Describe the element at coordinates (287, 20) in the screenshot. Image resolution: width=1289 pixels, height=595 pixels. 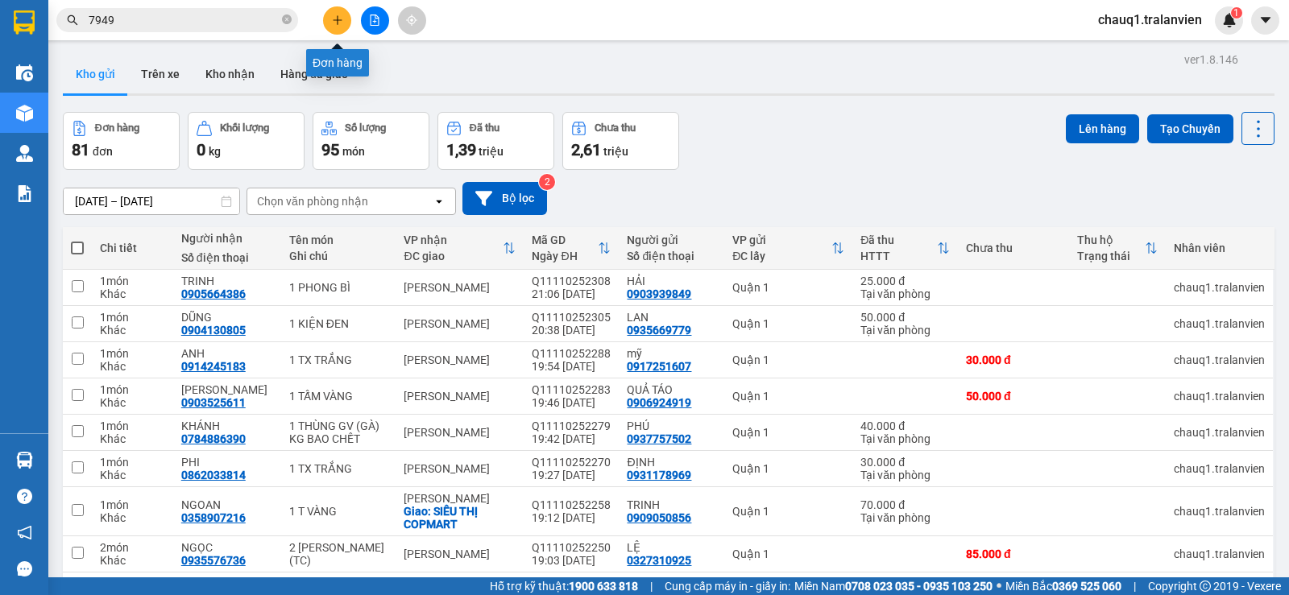
I see `span: close-circle` at that location.